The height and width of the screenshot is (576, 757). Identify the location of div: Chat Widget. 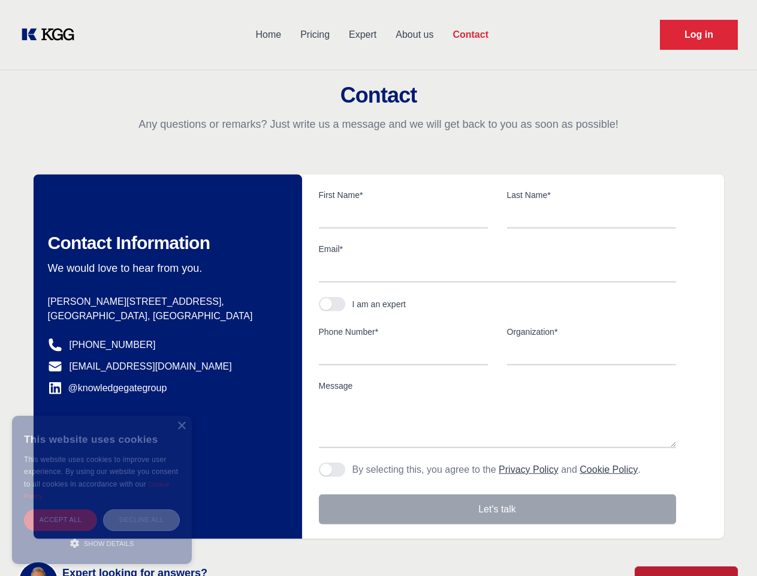
(727, 547).